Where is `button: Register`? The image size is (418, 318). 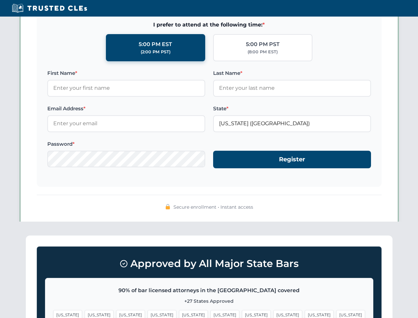 button: Register is located at coordinates (292, 159).